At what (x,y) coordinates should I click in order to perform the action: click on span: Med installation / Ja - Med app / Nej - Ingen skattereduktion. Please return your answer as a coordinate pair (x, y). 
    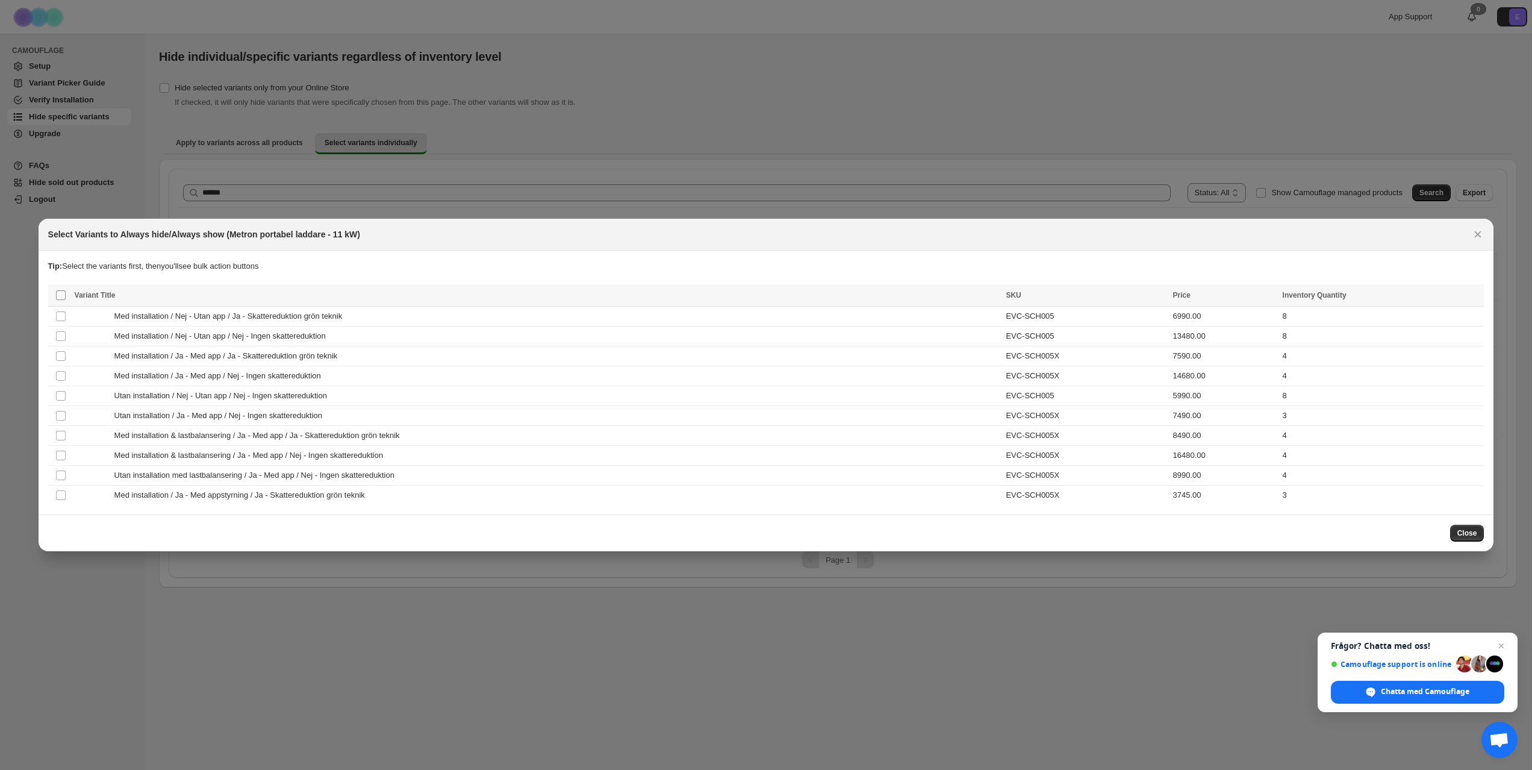
    Looking at the image, I should click on (221, 376).